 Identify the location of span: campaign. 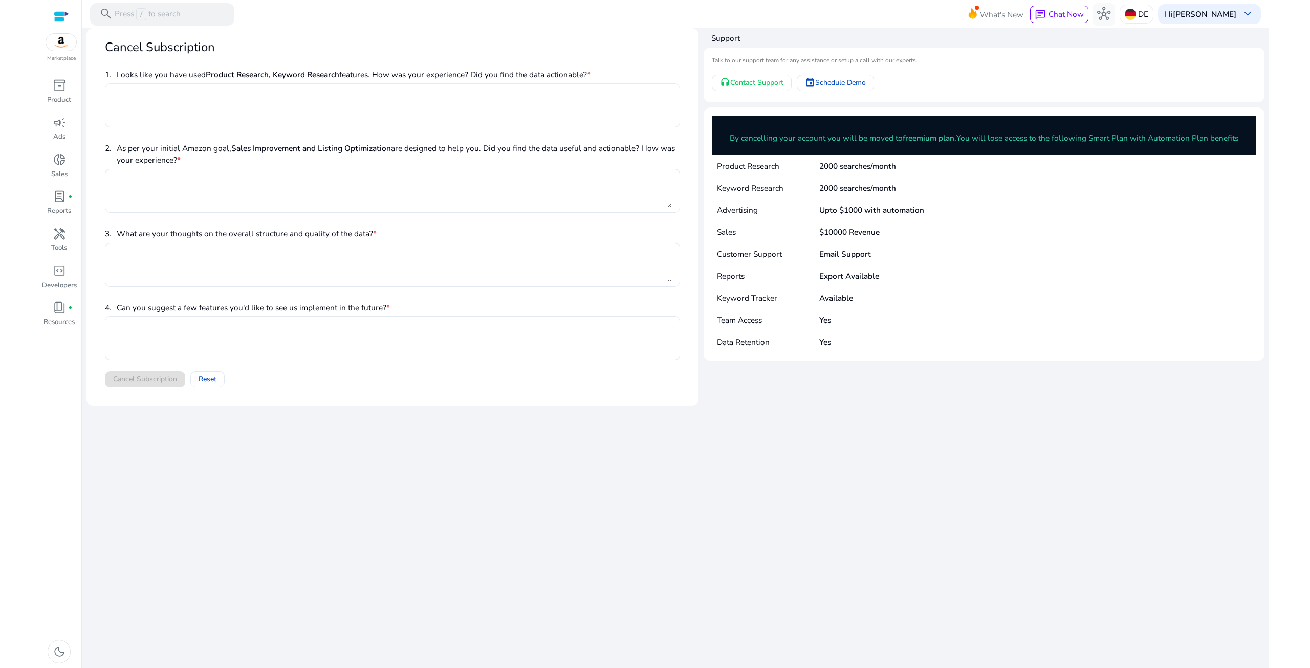
(59, 123).